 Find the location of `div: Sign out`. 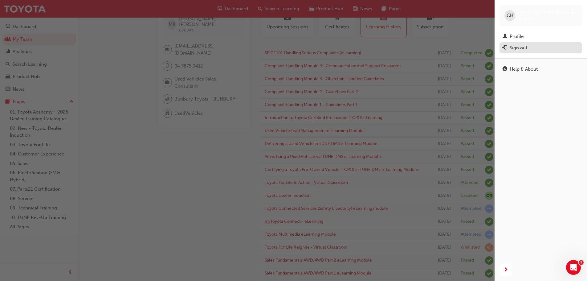

div: Sign out is located at coordinates (518, 48).